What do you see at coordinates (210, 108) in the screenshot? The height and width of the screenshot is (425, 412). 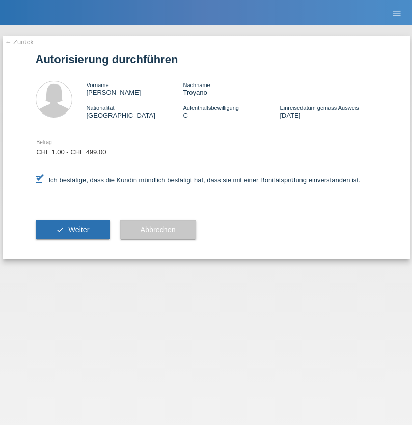 I see `span: Aufenthaltsbewilligung` at bounding box center [210, 108].